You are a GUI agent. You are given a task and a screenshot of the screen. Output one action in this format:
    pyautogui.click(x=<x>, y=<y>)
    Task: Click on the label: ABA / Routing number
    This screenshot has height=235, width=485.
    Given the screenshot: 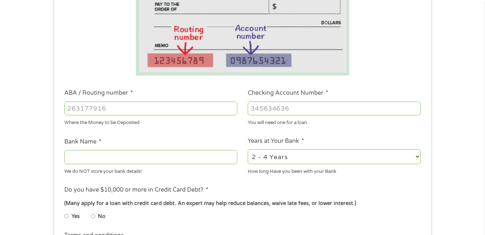 What is the action you would take?
    pyautogui.click(x=99, y=93)
    